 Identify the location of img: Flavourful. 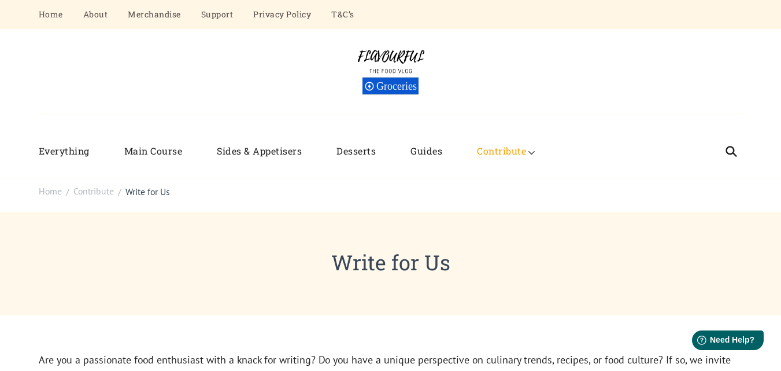
(391, 61).